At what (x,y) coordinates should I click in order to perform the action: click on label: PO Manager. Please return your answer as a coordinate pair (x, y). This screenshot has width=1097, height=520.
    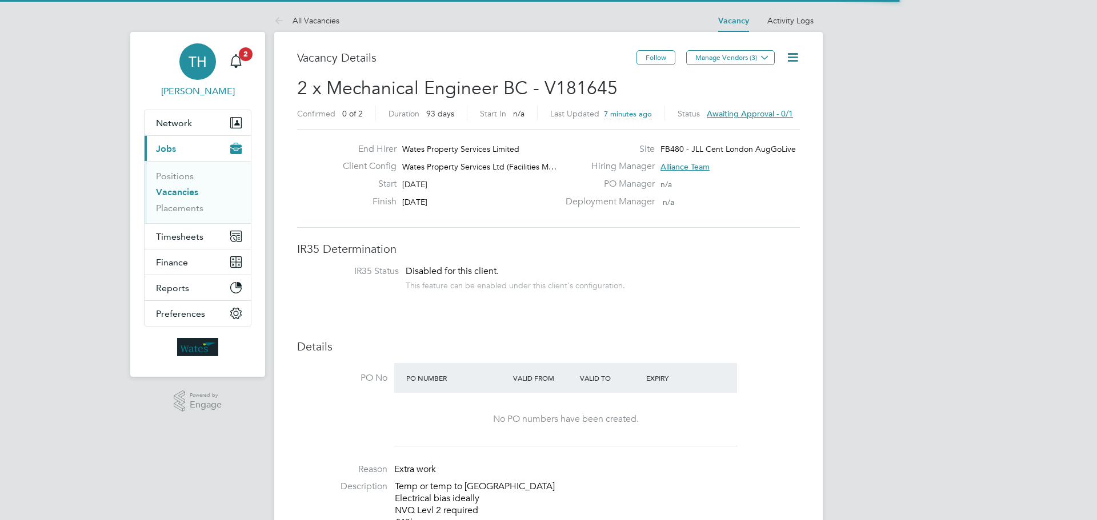
    Looking at the image, I should click on (607, 184).